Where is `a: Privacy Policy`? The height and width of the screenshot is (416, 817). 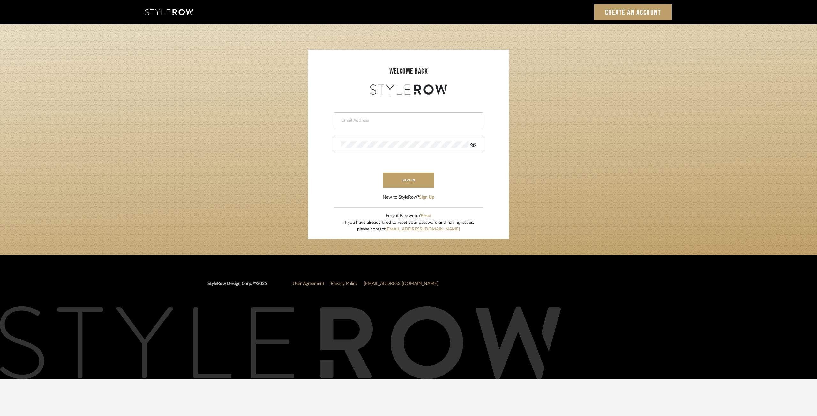
a: Privacy Policy is located at coordinates (344, 284).